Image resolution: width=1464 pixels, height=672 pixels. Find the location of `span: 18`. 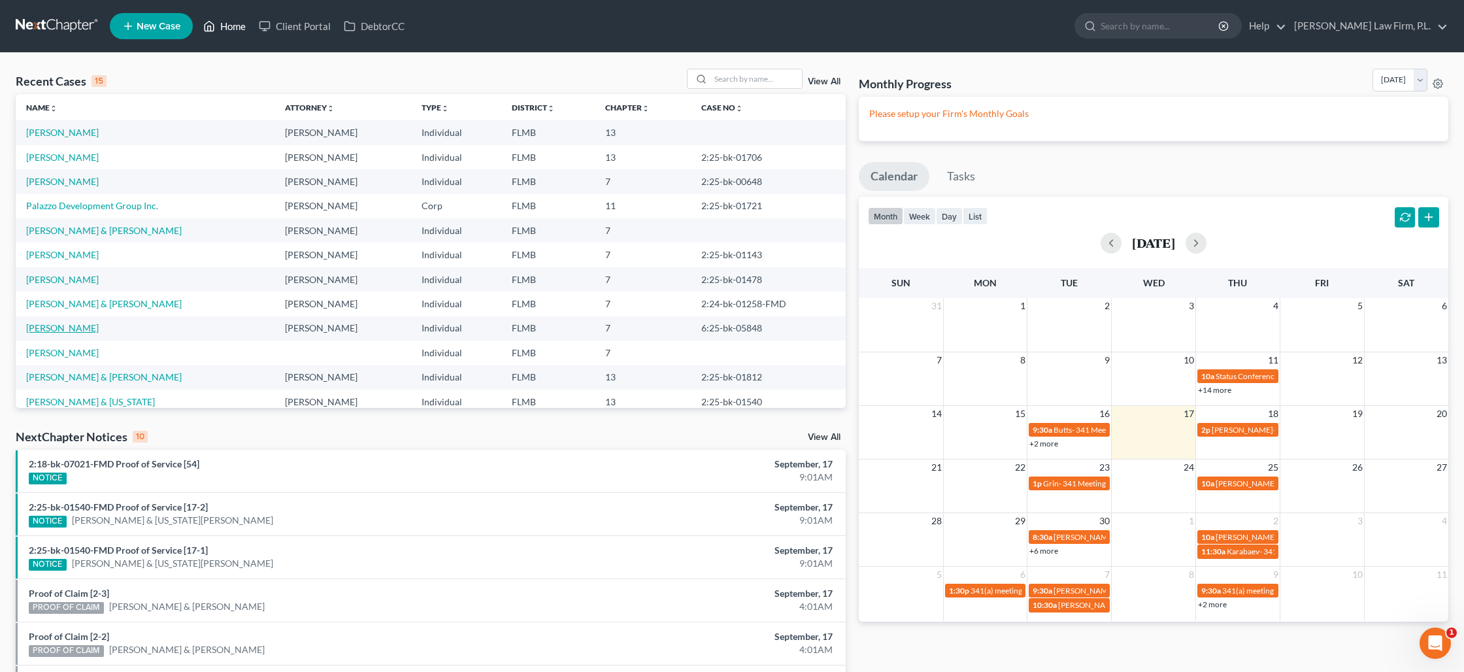

span: 18 is located at coordinates (1273, 414).